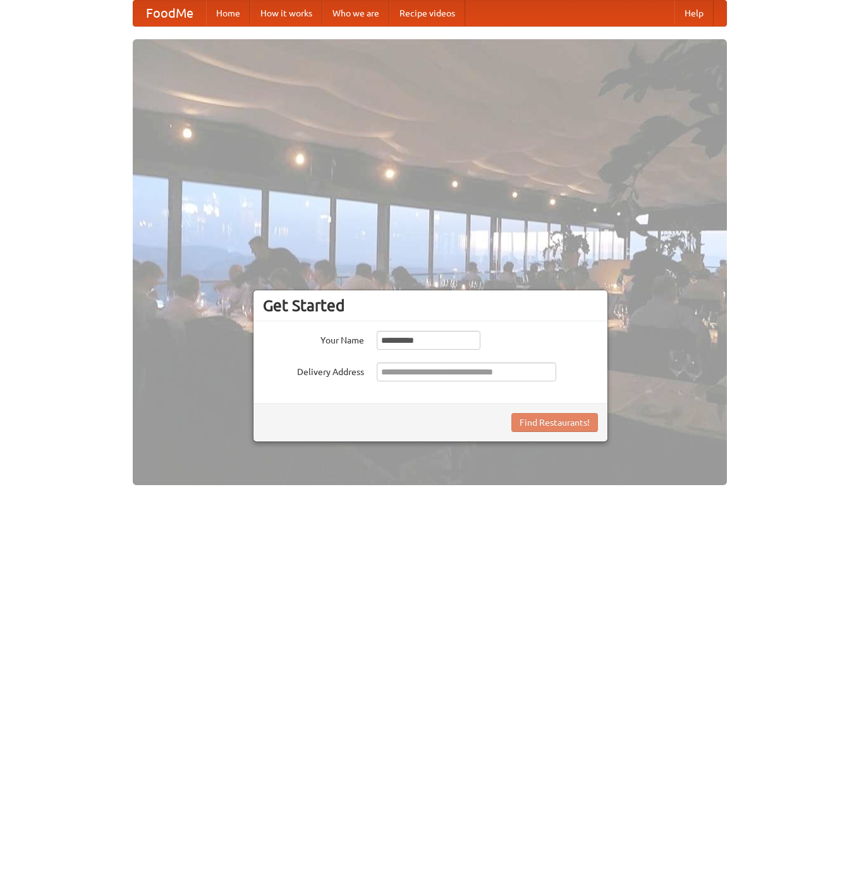  I want to click on button: Find Restaurants!, so click(554, 422).